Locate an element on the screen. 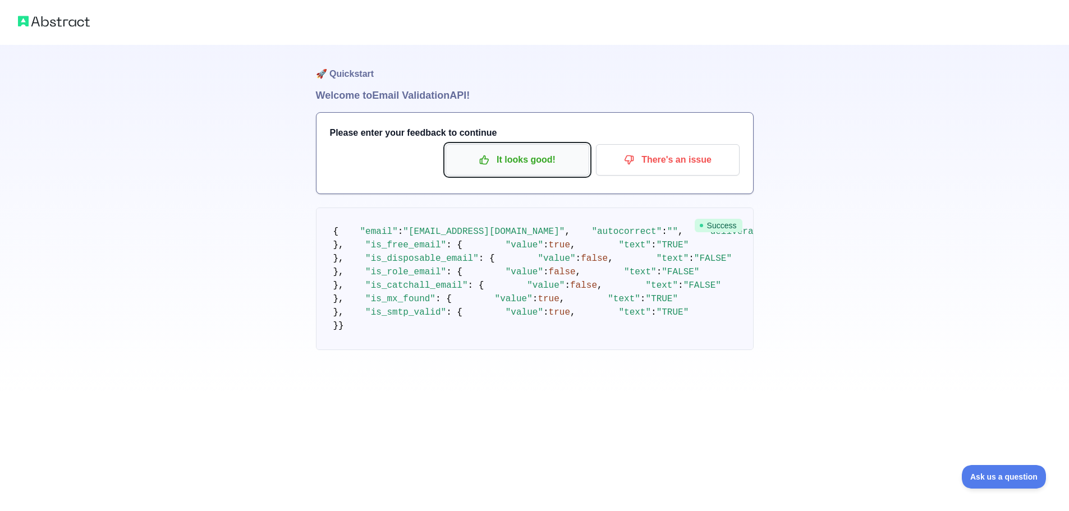 Image resolution: width=1069 pixels, height=511 pixels. span: "is_disposable_email" is located at coordinates (422, 259).